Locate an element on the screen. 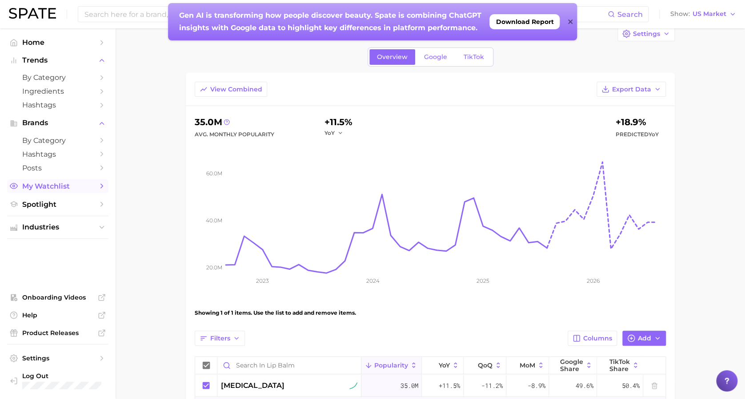  a: Google is located at coordinates (435, 57).